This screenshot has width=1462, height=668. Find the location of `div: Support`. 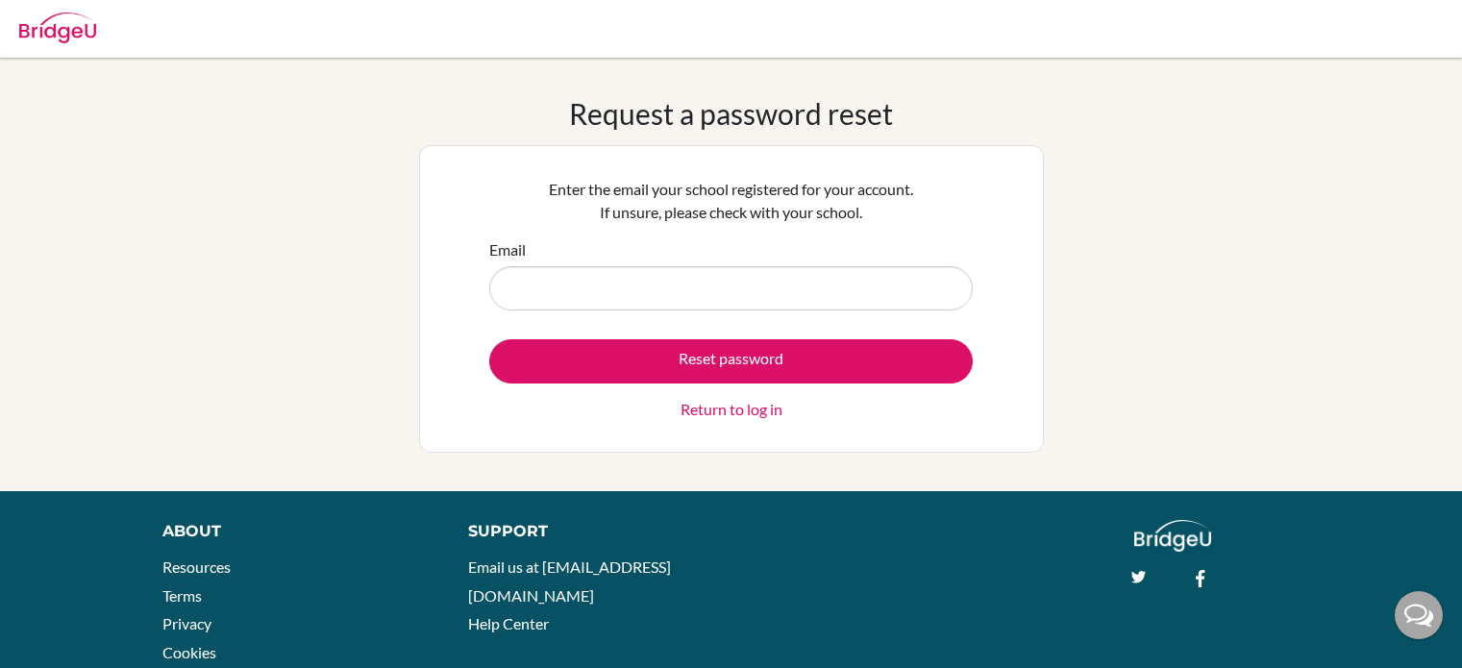

div: Support is located at coordinates (589, 532).